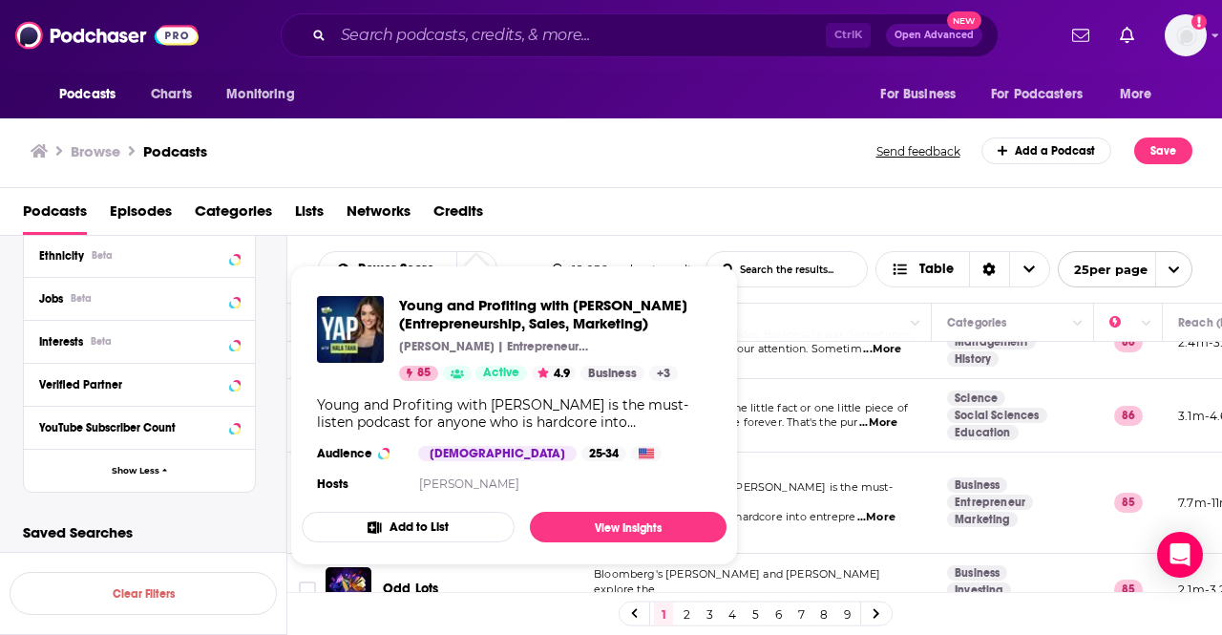 This screenshot has height=635, width=1222. I want to click on span: Active, so click(501, 373).